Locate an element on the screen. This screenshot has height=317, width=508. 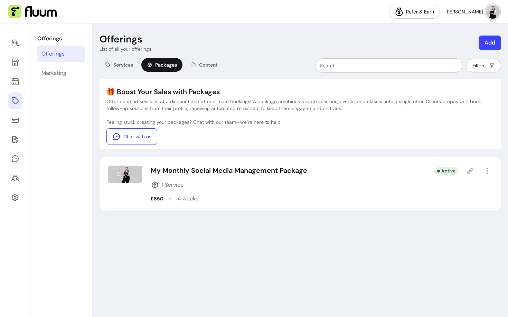
p: 🎁 Boost Your Sales with Packages is located at coordinates (300, 92).